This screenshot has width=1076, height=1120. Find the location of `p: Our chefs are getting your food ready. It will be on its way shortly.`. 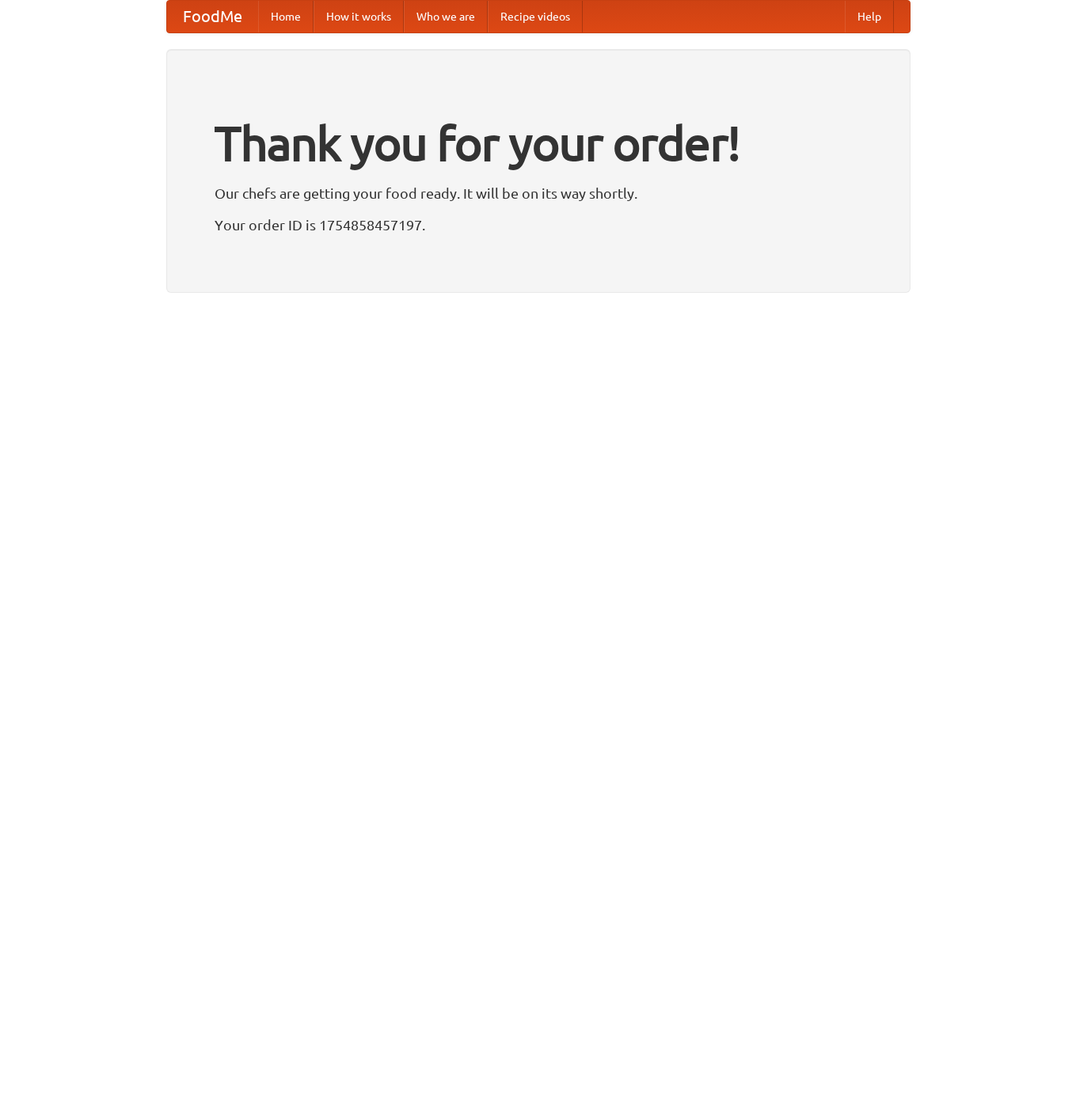

p: Our chefs are getting your food ready. It will be on its way shortly. is located at coordinates (538, 193).